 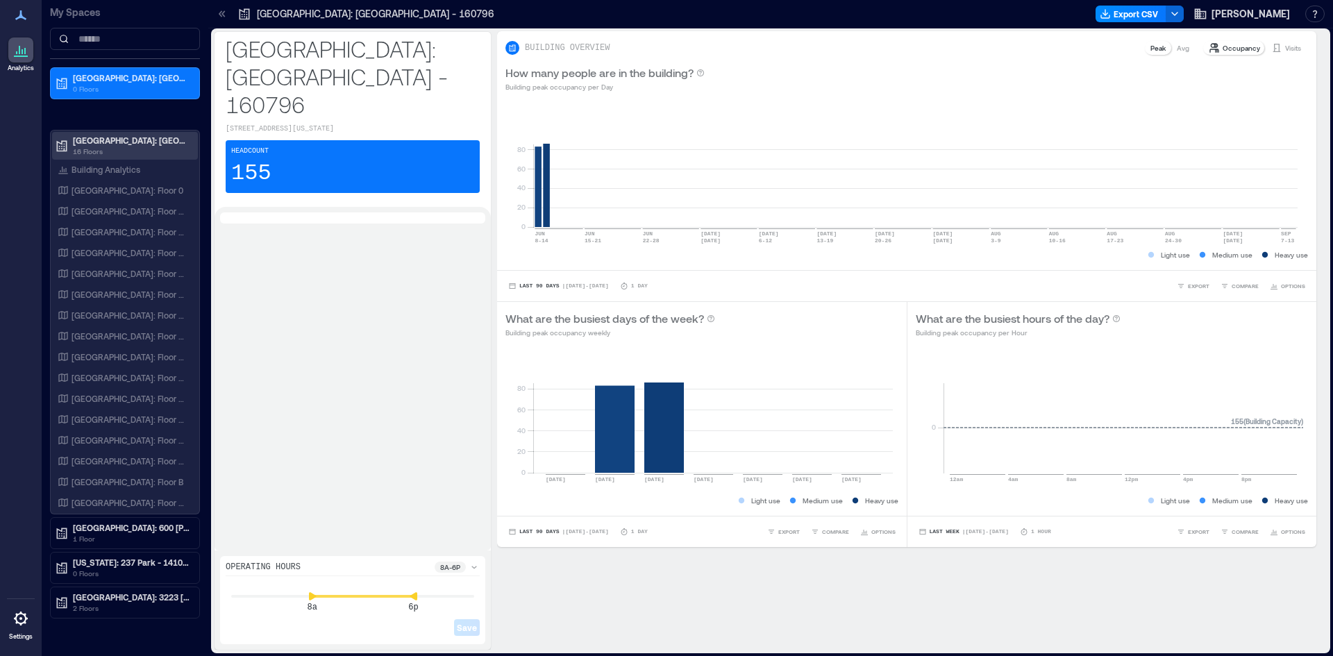 What do you see at coordinates (21, 637) in the screenshot?
I see `p: Settings` at bounding box center [21, 637].